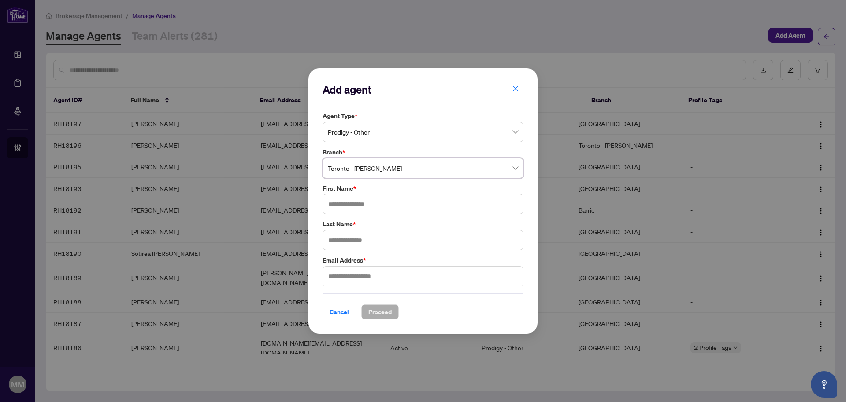  Describe the element at coordinates (423, 168) in the screenshot. I see `span: Toronto - Don Mills` at that location.